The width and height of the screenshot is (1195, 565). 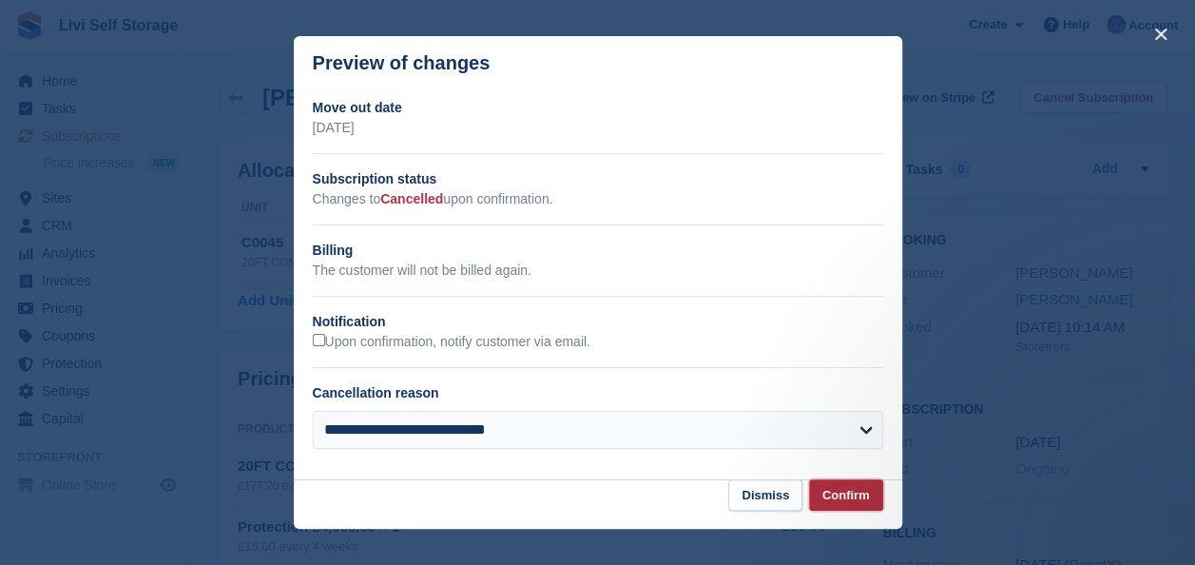 What do you see at coordinates (401, 63) in the screenshot?
I see `p: Preview of changes` at bounding box center [401, 63].